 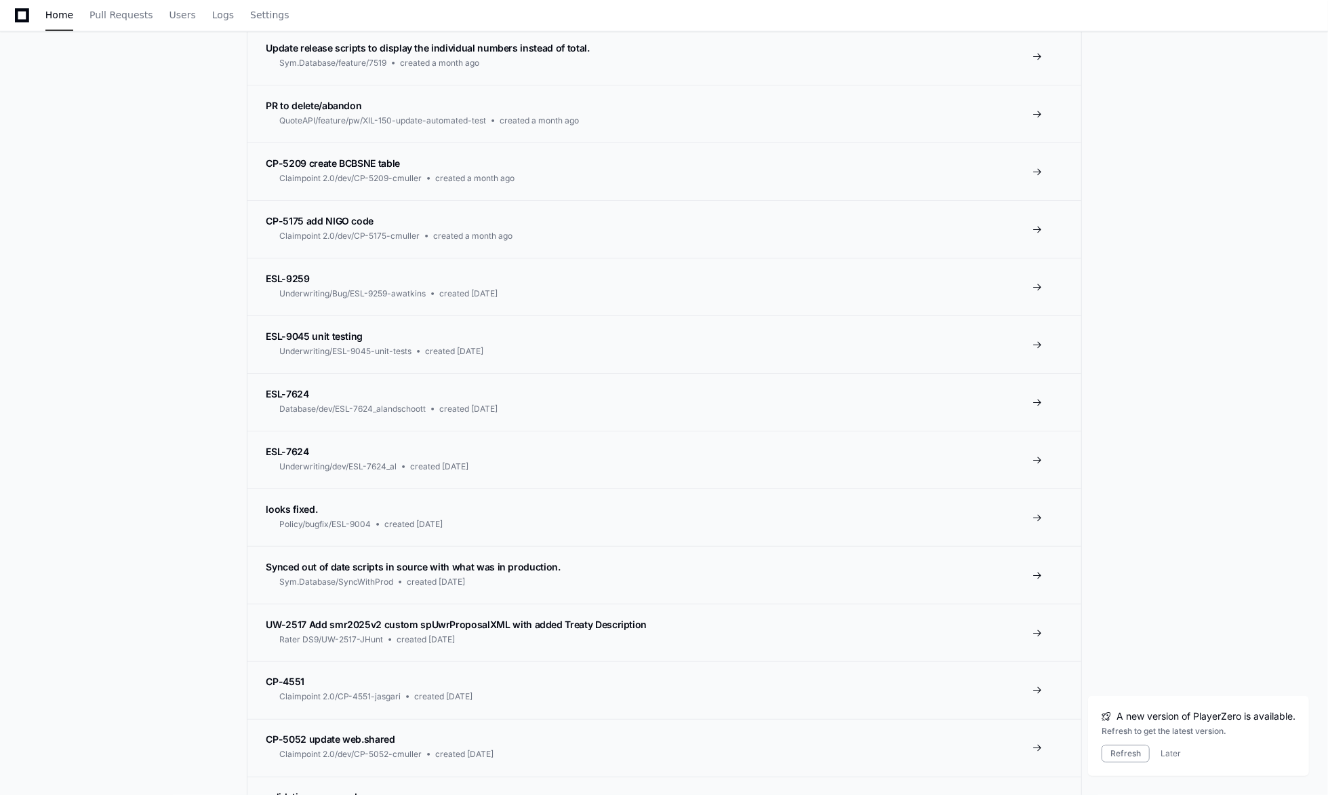 What do you see at coordinates (1126, 753) in the screenshot?
I see `button: Refresh` at bounding box center [1126, 753].